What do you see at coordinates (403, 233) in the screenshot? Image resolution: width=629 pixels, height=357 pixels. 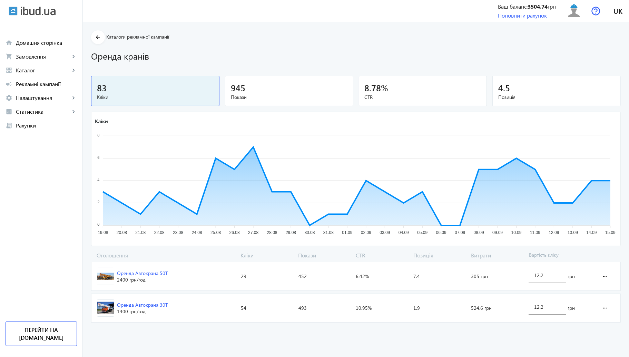 I see `tspan: 04.09` at bounding box center [403, 233].